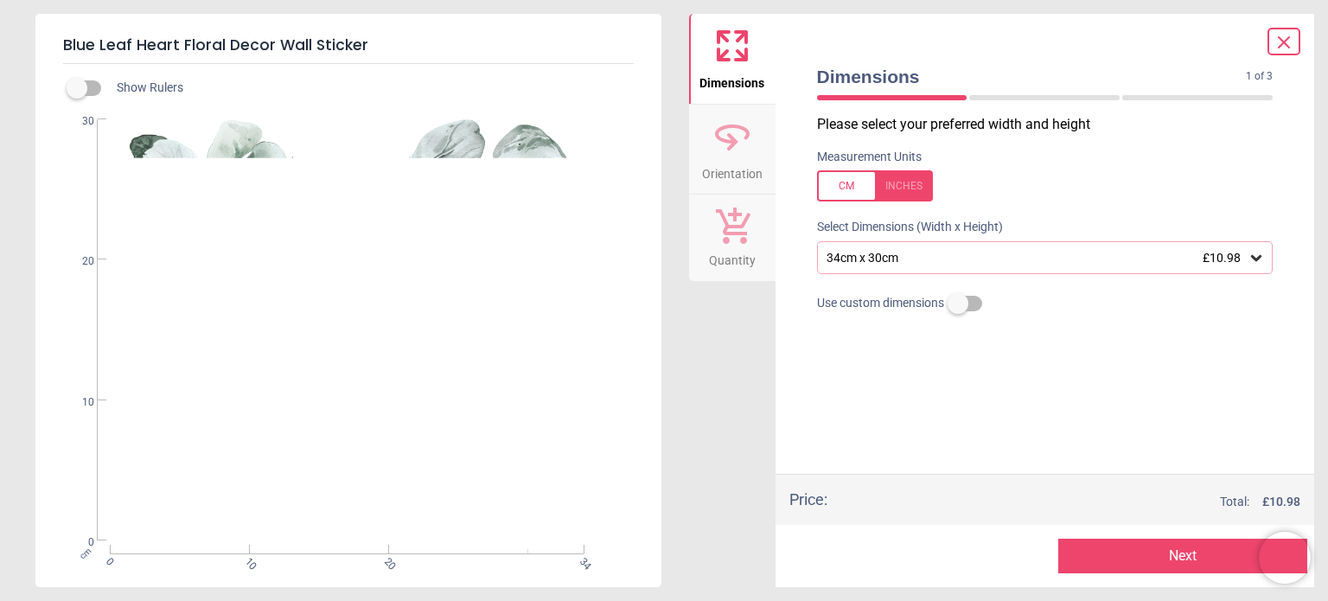 The height and width of the screenshot is (601, 1328). Describe the element at coordinates (732, 257) in the screenshot. I see `span: Quantity` at that location.